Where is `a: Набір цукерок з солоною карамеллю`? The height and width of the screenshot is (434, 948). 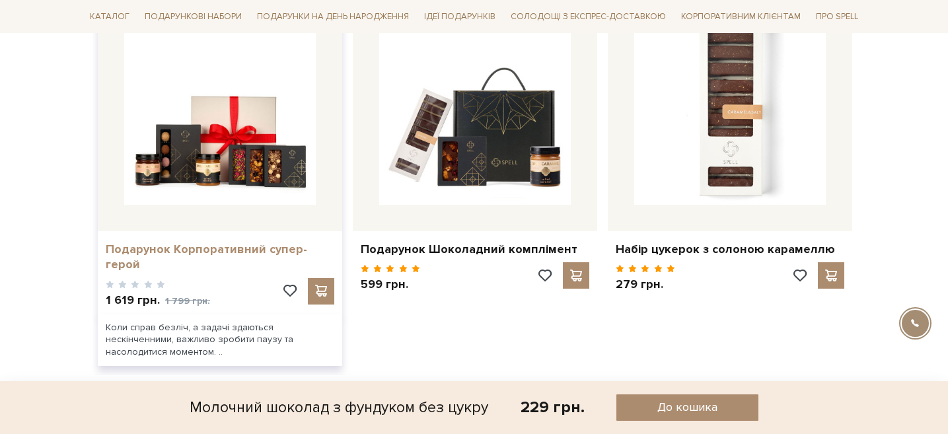 a: Набір цукерок з солоною карамеллю is located at coordinates (730, 249).